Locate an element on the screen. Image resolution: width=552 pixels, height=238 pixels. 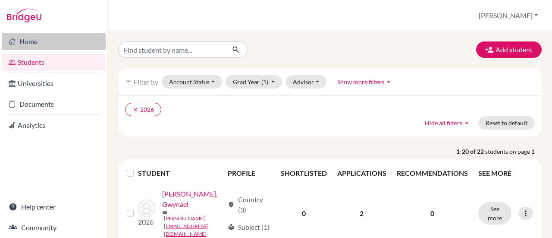
a: Help center is located at coordinates (54, 207).